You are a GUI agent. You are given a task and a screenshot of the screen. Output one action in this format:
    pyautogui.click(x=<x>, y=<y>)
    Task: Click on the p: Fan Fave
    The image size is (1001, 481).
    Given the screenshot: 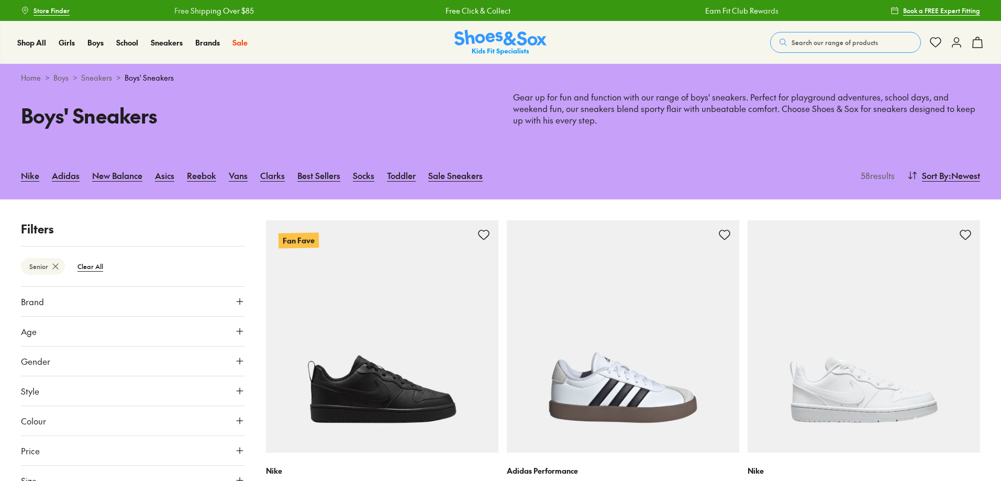 What is the action you would take?
    pyautogui.click(x=298, y=240)
    